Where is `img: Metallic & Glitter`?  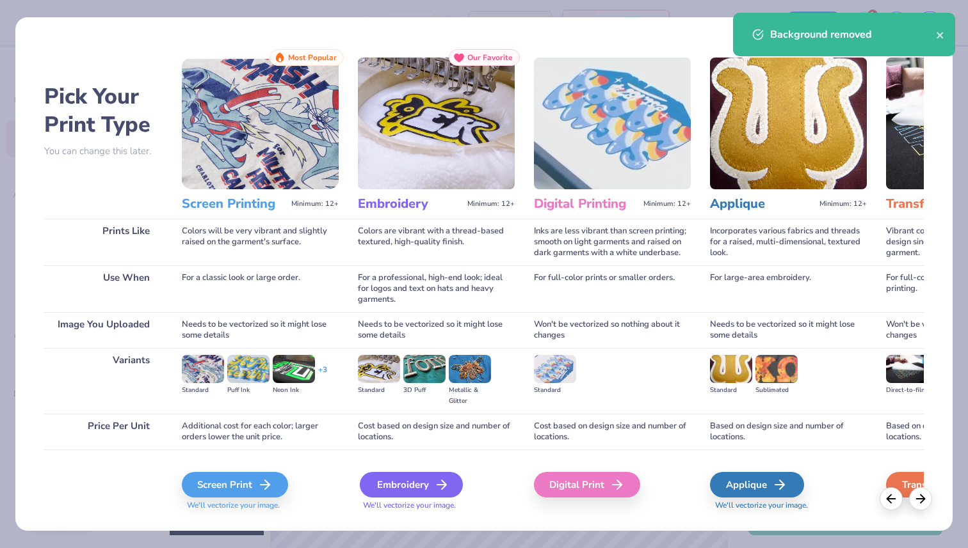
img: Metallic & Glitter is located at coordinates (470, 369).